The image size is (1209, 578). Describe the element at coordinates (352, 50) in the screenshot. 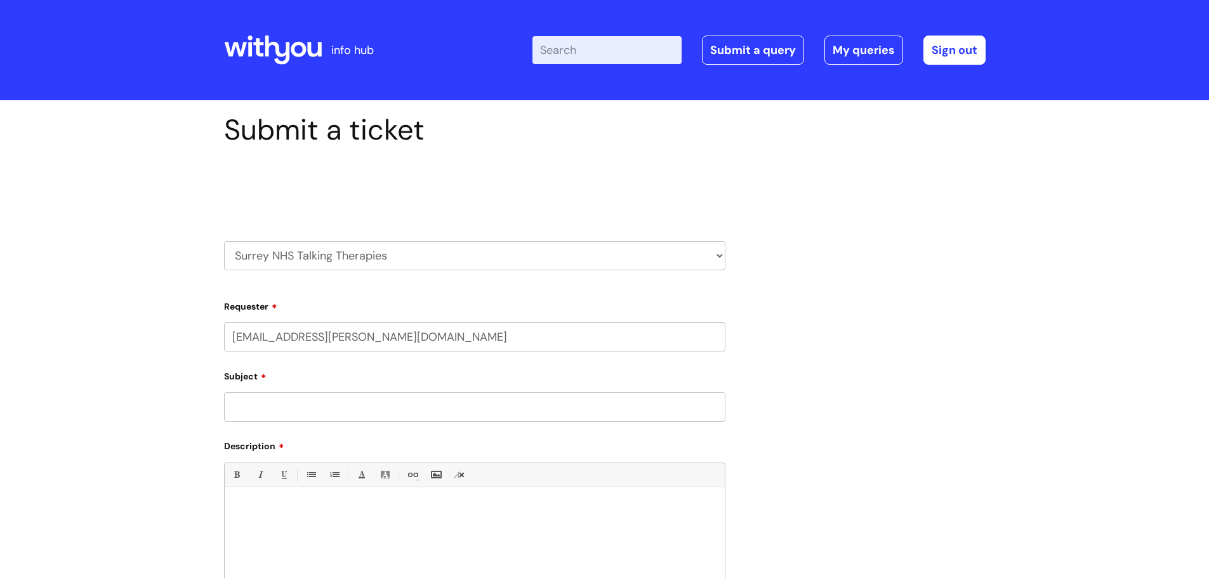

I see `p: info hub` at that location.